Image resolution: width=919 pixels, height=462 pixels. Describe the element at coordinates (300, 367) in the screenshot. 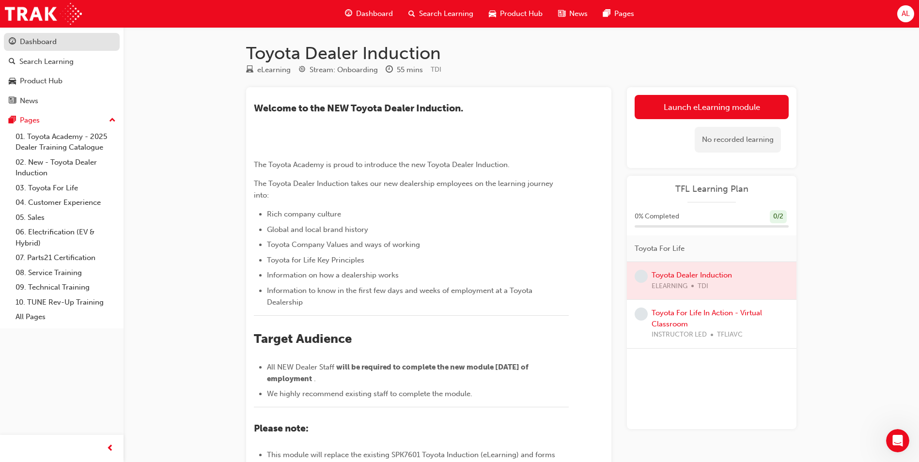

I see `span: All NEW Dealer Staff` at that location.